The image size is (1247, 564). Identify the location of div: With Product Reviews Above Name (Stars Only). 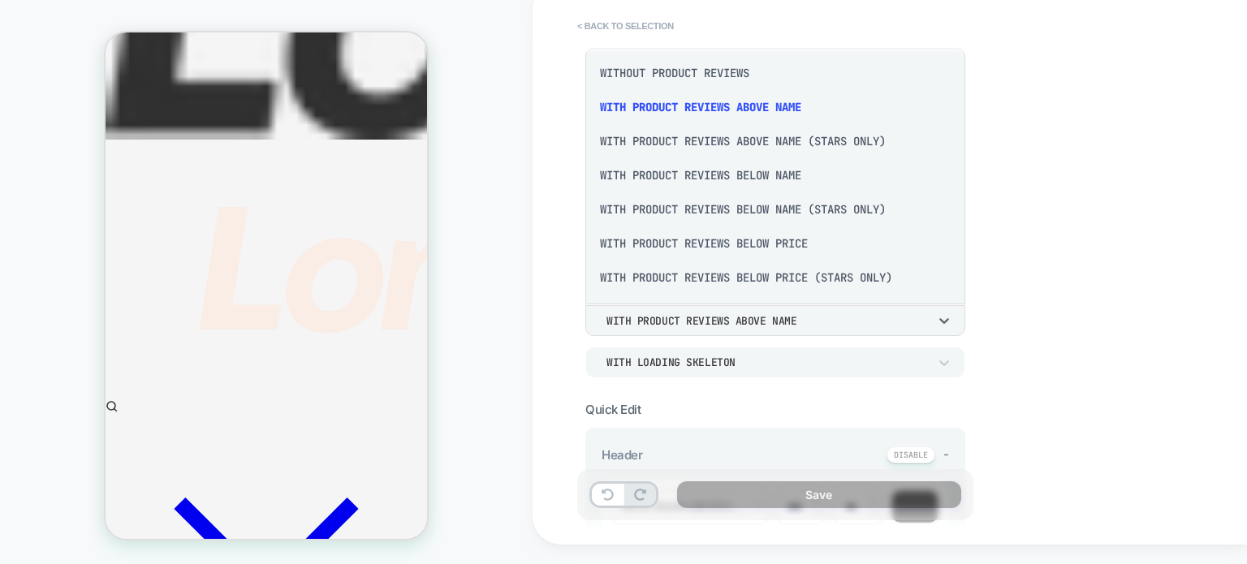
(775, 141).